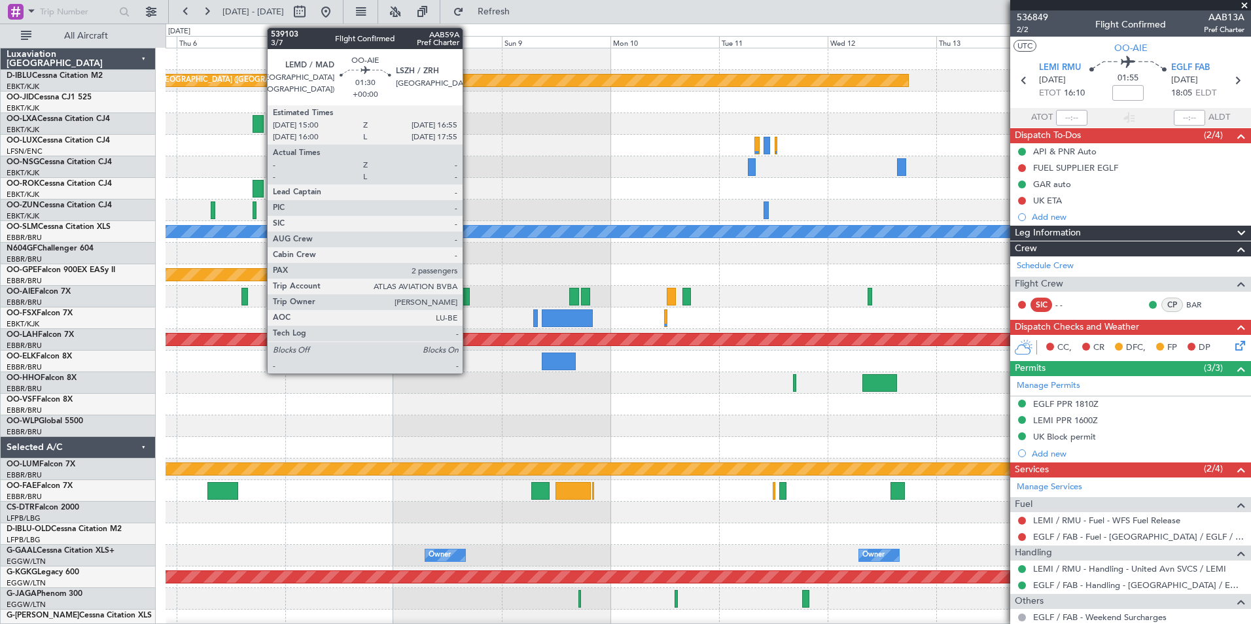  What do you see at coordinates (22, 227) in the screenshot?
I see `span: OO-SLM` at bounding box center [22, 227].